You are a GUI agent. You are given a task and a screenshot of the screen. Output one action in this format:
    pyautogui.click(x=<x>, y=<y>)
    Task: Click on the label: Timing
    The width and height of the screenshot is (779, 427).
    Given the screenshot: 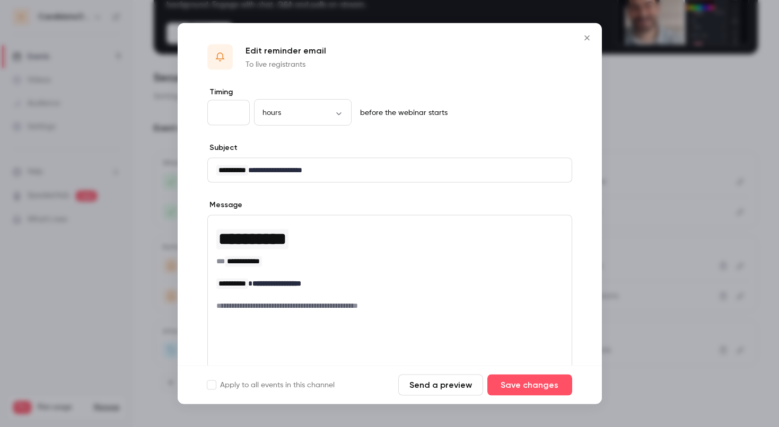 What is the action you would take?
    pyautogui.click(x=390, y=92)
    